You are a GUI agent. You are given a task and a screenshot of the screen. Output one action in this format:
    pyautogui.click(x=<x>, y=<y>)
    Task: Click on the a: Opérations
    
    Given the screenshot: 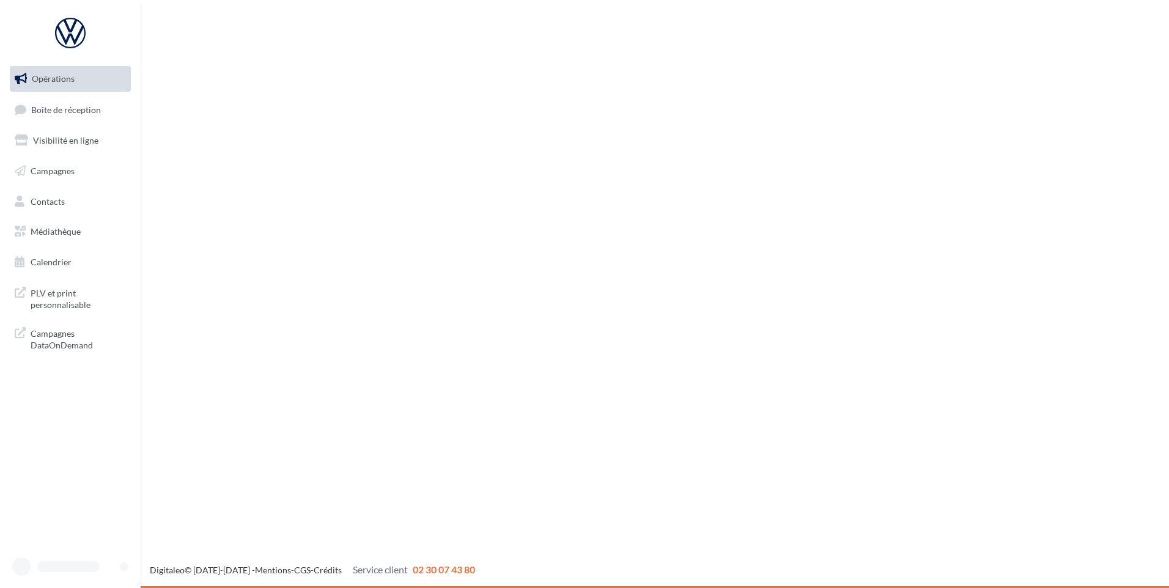 What is the action you would take?
    pyautogui.click(x=70, y=79)
    